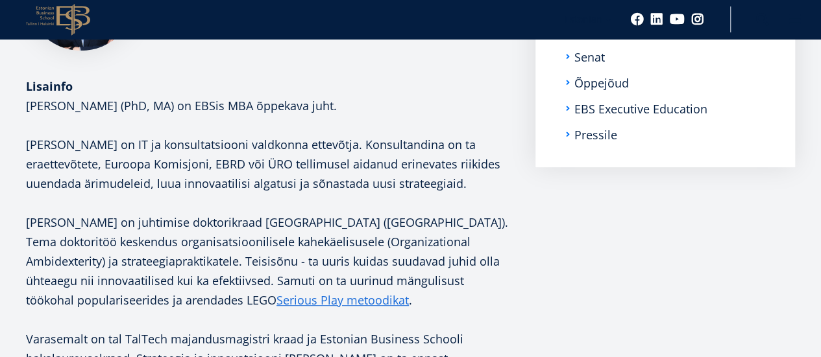 Image resolution: width=821 pixels, height=357 pixels. What do you see at coordinates (589, 57) in the screenshot?
I see `a: Senat` at bounding box center [589, 57].